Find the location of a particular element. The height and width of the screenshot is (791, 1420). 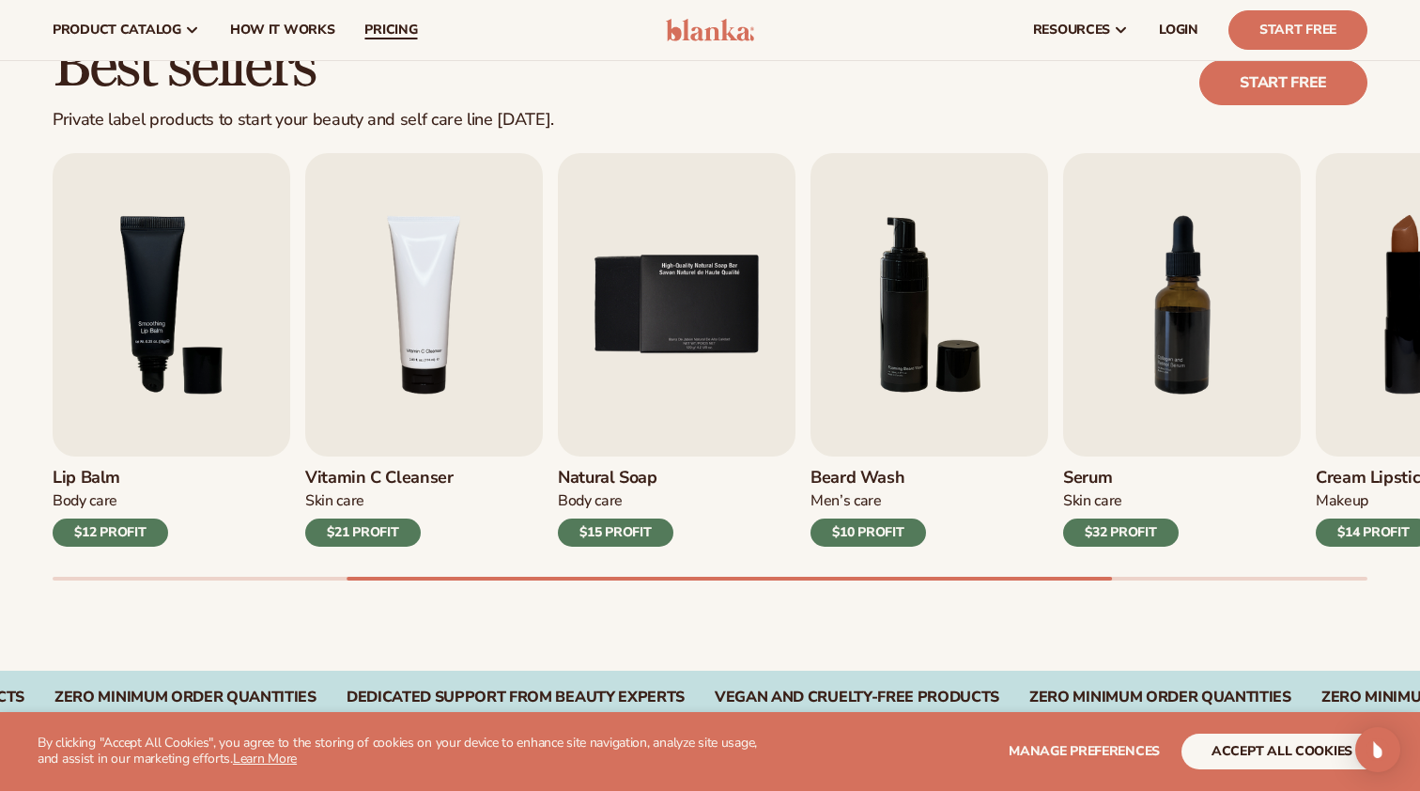

div: ZERO MINIMUM ORDER QUANTITIES is located at coordinates (185, 697).